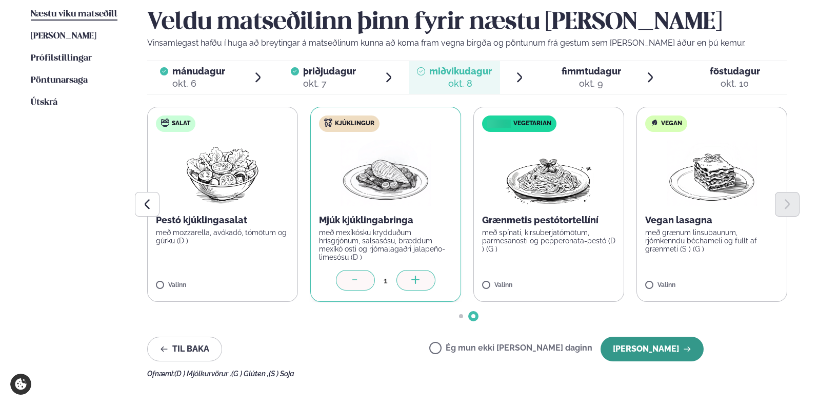  What do you see at coordinates (328, 123) in the screenshot?
I see `img: chicken.svg` at bounding box center [328, 123].